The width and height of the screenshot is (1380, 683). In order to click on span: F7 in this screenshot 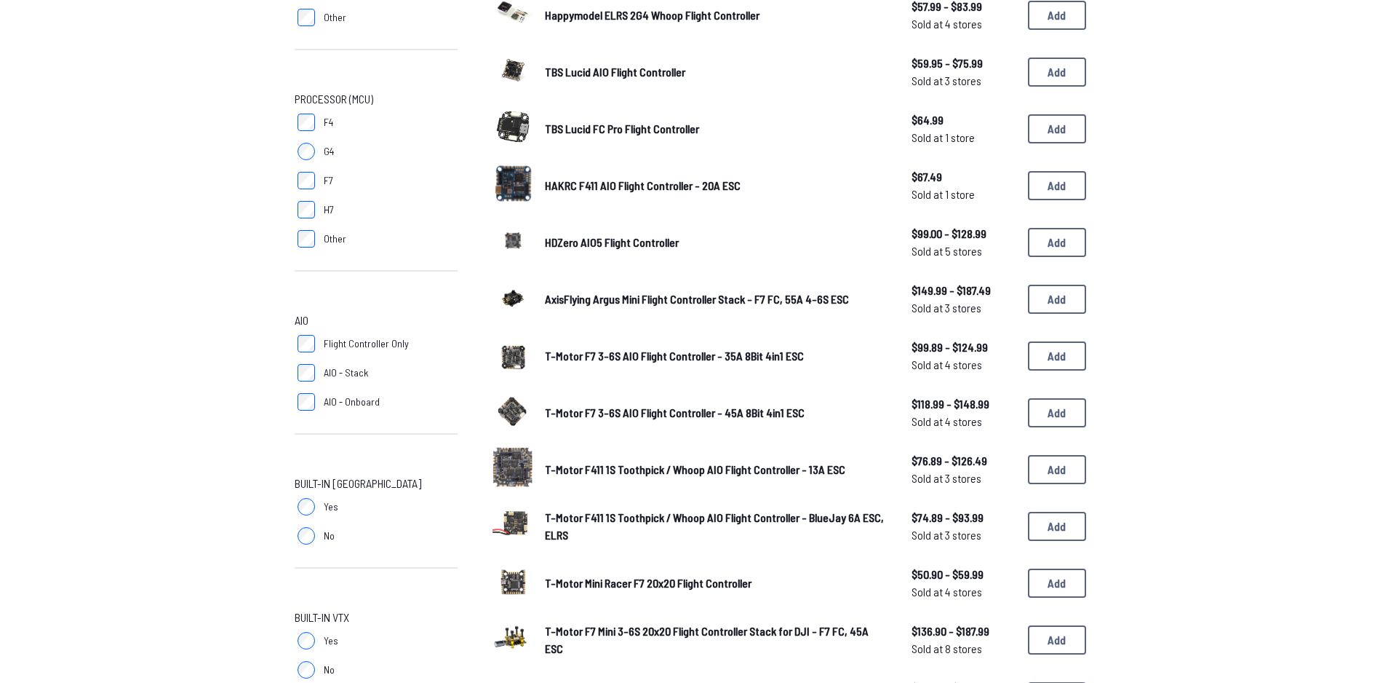, I will do `click(328, 180)`.